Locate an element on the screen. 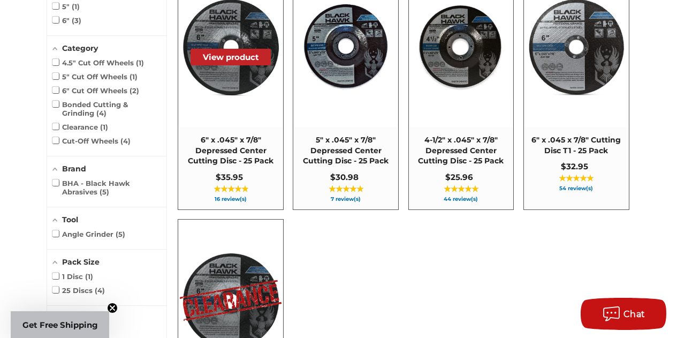 This screenshot has width=677, height=338. span: $32.95 is located at coordinates (575, 166).